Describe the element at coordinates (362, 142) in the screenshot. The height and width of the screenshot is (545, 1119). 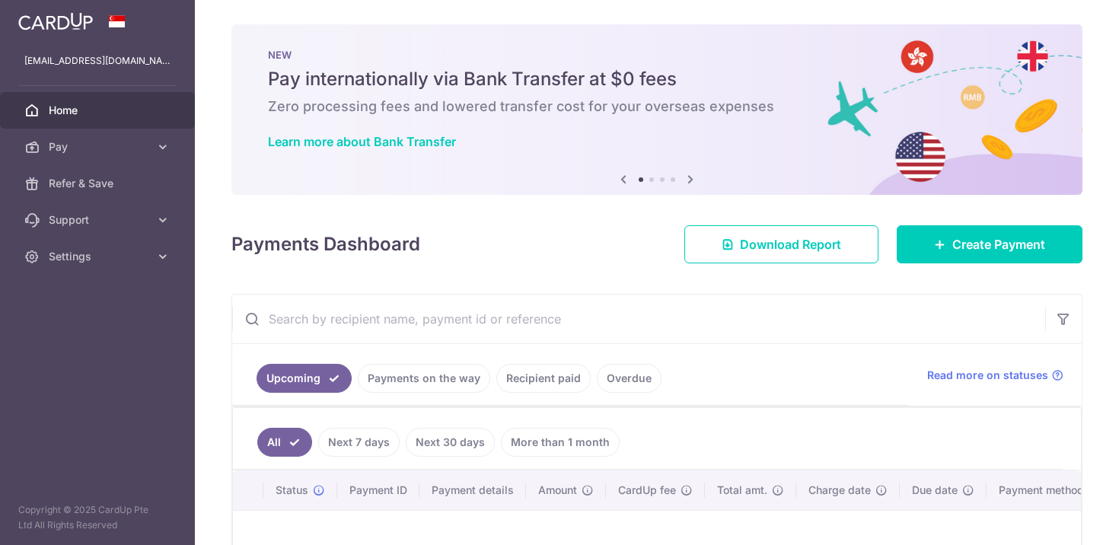
I see `a: Learn more about Bank Transfer` at that location.